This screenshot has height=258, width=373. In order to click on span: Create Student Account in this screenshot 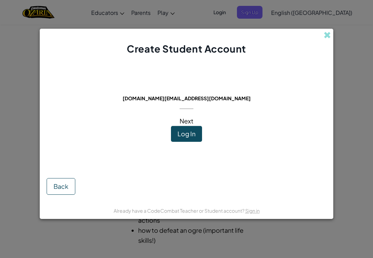, I will do `click(186, 48)`.